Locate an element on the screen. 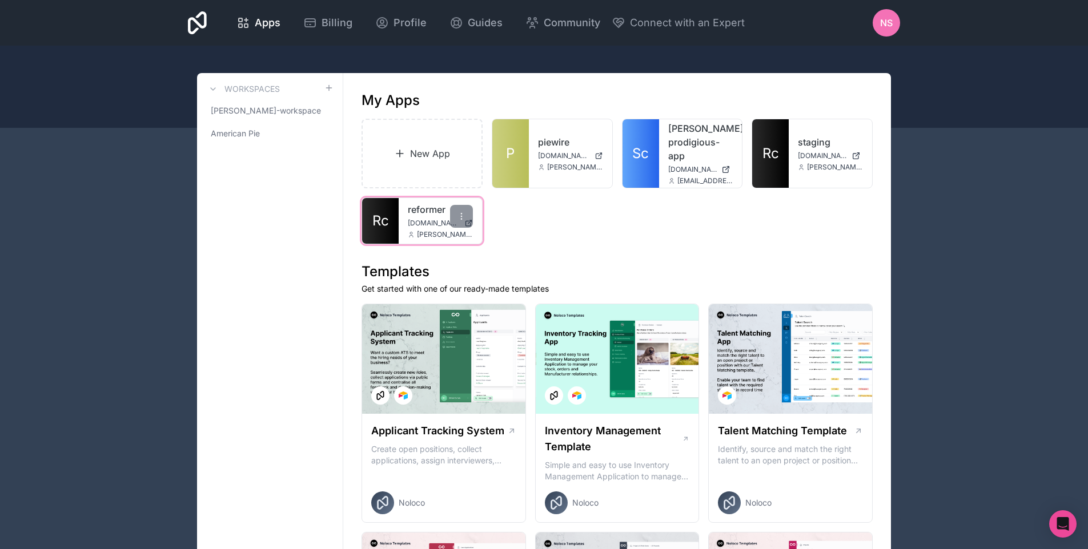  a: Guides is located at coordinates (476, 23).